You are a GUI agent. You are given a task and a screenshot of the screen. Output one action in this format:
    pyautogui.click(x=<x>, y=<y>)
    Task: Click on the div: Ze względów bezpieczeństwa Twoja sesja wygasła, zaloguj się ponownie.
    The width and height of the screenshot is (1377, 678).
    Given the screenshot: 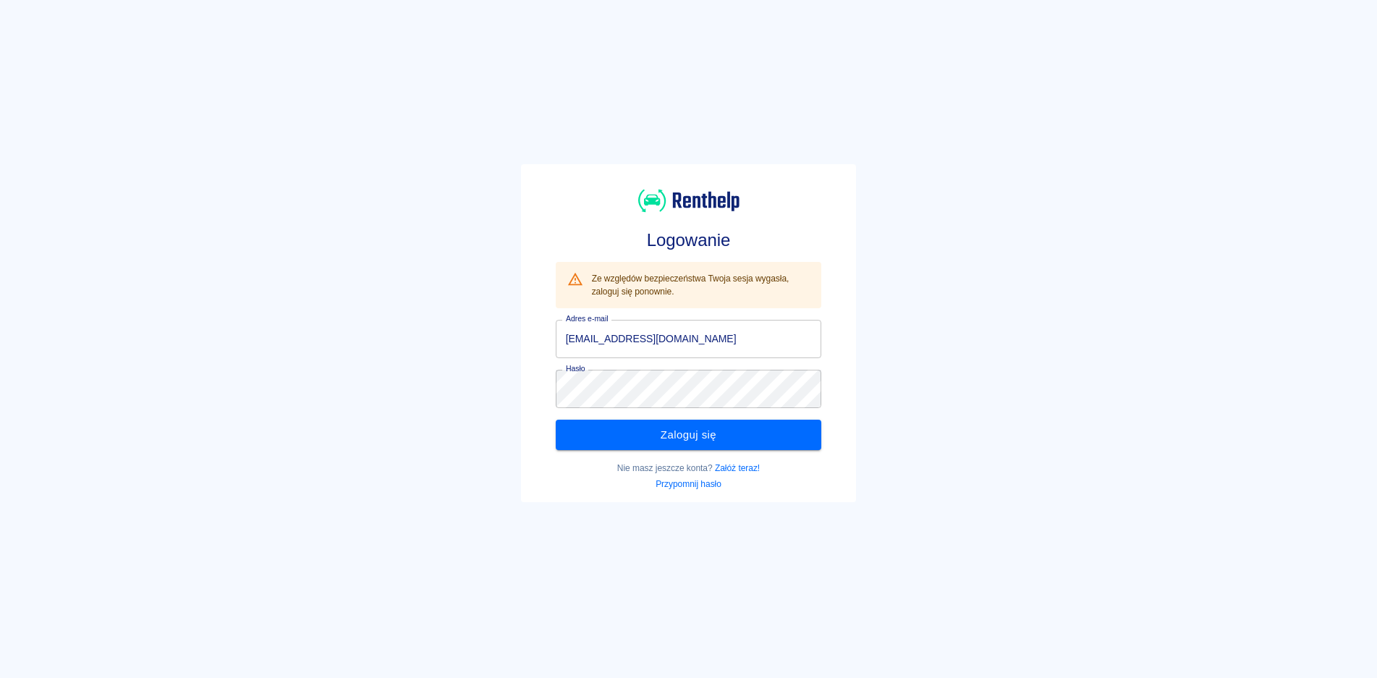 What is the action you would take?
    pyautogui.click(x=701, y=285)
    